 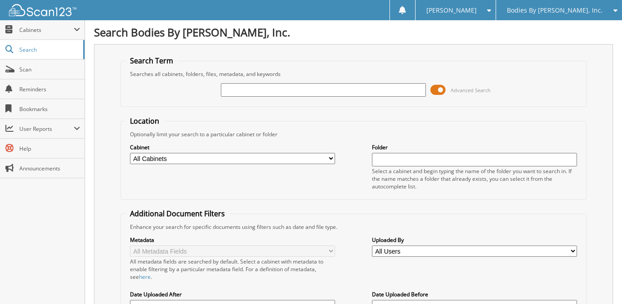 What do you see at coordinates (233, 240) in the screenshot?
I see `label: Metadata` at bounding box center [233, 240].